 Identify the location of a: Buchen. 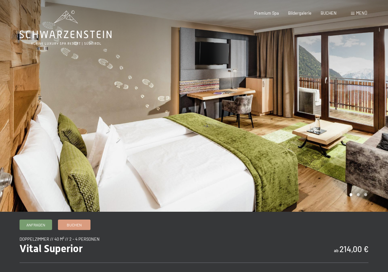
(74, 225).